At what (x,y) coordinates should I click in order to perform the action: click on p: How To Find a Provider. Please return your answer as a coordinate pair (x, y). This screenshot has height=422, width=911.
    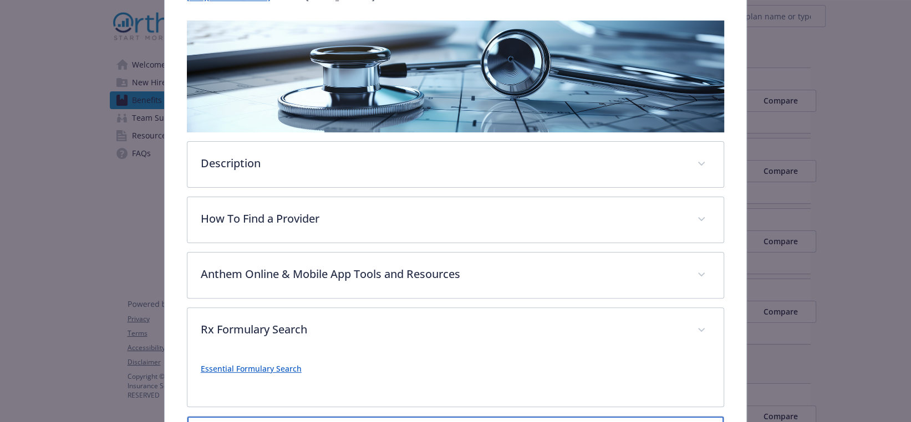
    Looking at the image, I should click on (442, 219).